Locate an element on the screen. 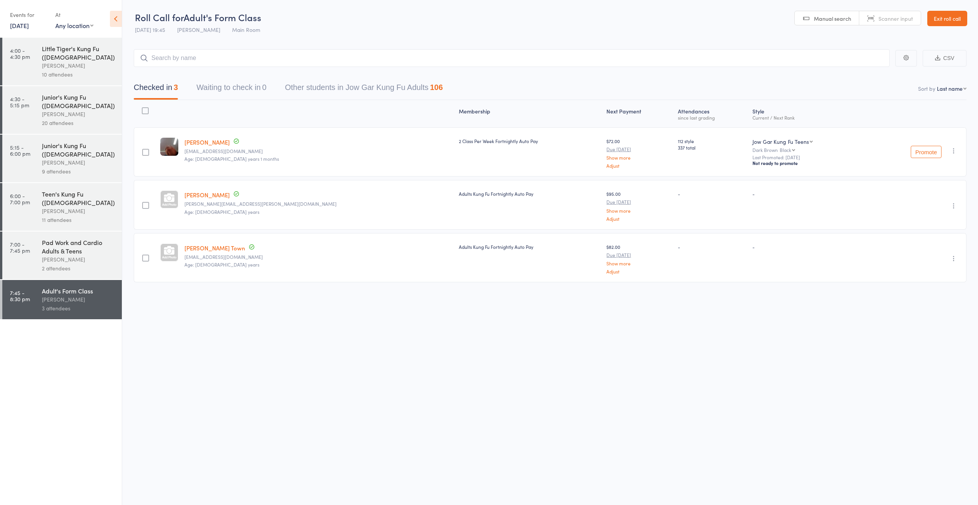 The image size is (978, 505). div: 2 Class Per Week Fortnightly Auto Pay is located at coordinates (530, 141).